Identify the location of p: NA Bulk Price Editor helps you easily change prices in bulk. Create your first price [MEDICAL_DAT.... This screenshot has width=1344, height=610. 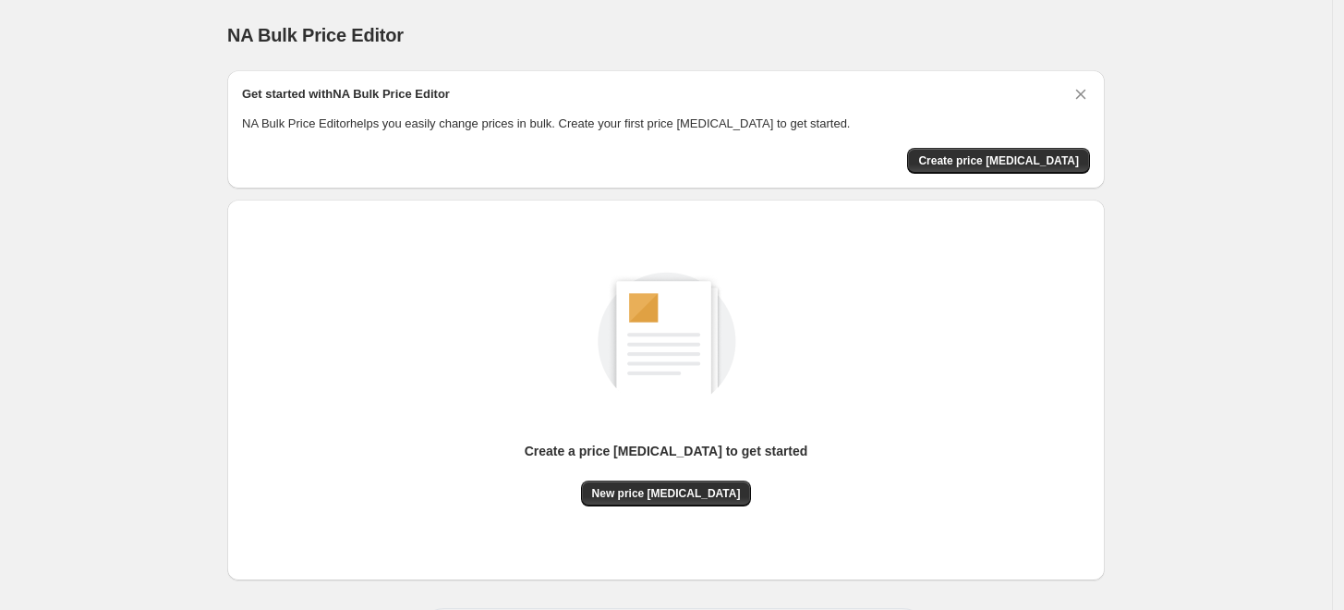
(666, 124).